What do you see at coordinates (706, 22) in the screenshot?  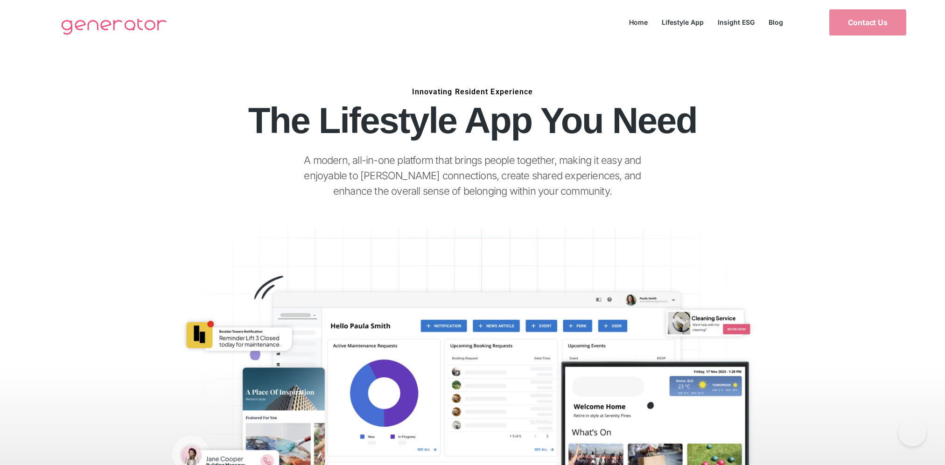 I see `nav: Menu` at bounding box center [706, 22].